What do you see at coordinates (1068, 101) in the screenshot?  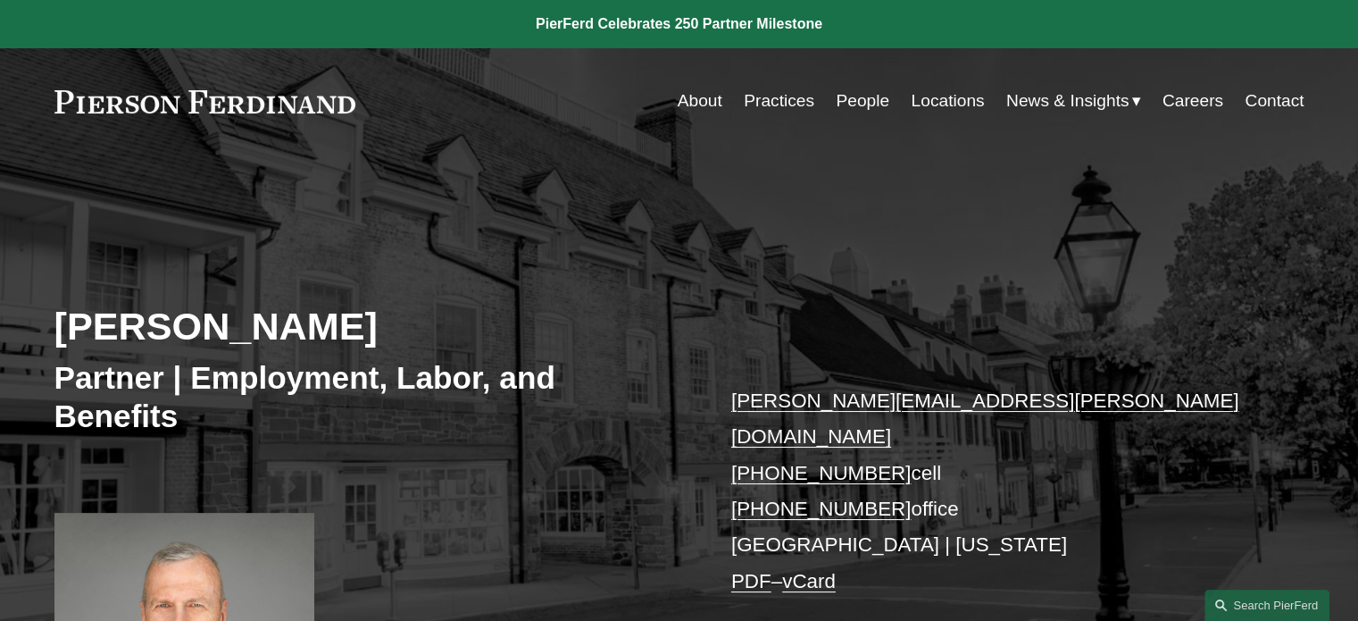 I see `span: News & Insights` at bounding box center [1068, 101].